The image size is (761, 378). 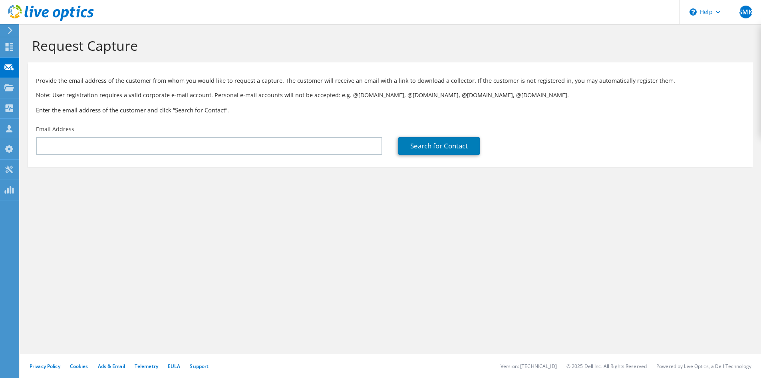 What do you see at coordinates (606, 366) in the screenshot?
I see `li: © 2025 Dell Inc. All Rights Reserved` at bounding box center [606, 366].